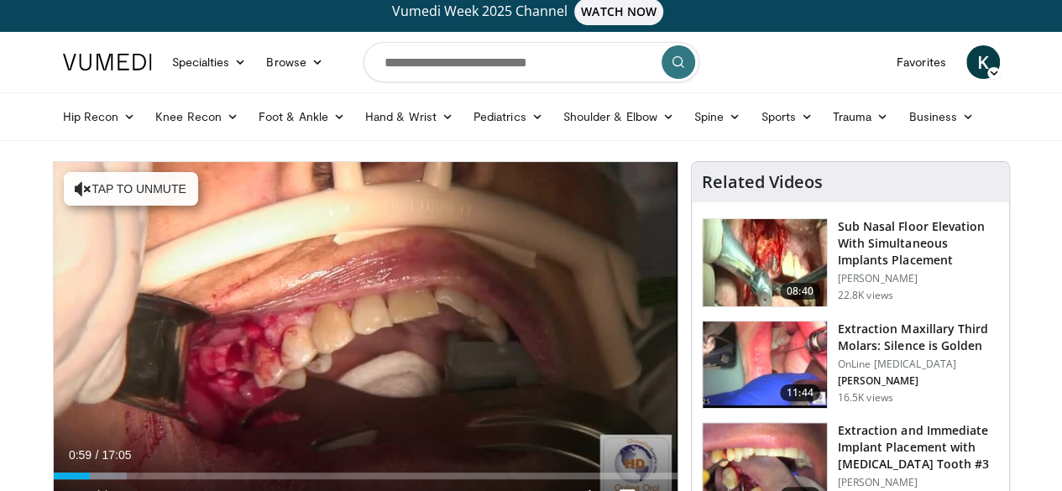 The width and height of the screenshot is (1062, 491). Describe the element at coordinates (765, 365) in the screenshot. I see `img: 6d90232c-33c9-4471-a45d-a4530609bfce.150x105_q85_crop-smart_upscale.jpg` at that location.